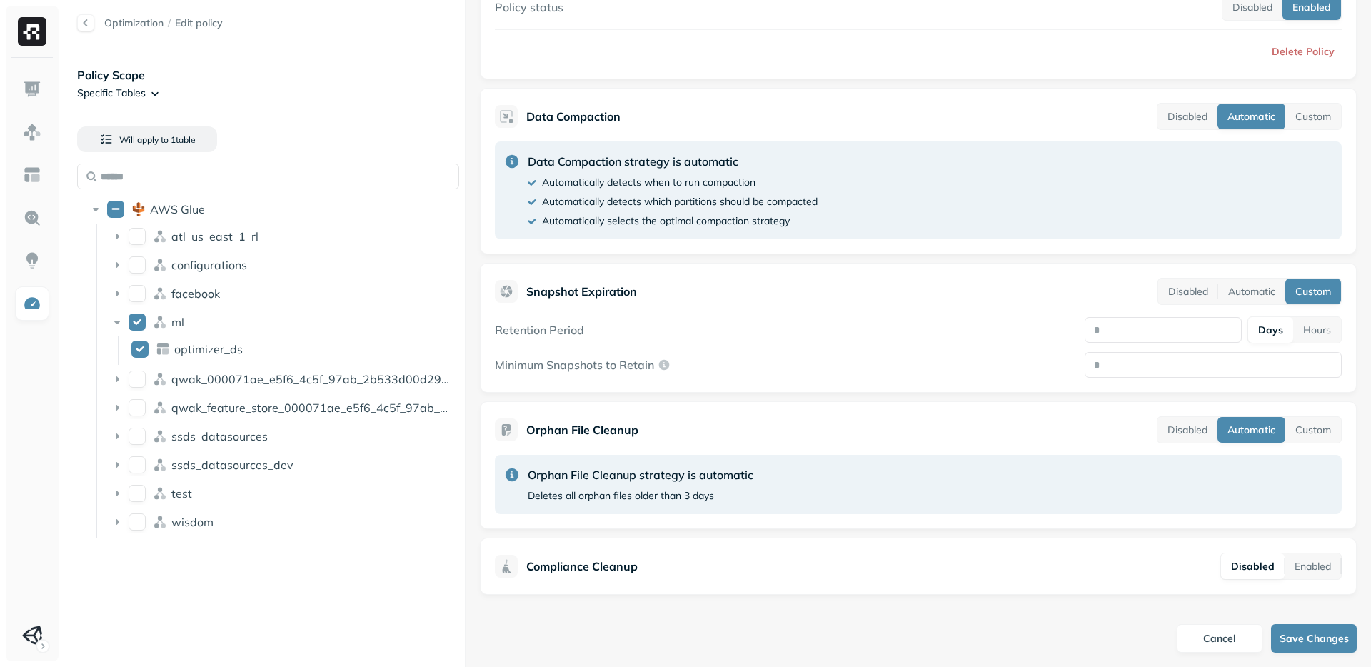  I want to click on p: Orphan File Cleanup strategy is automatic, so click(640, 475).